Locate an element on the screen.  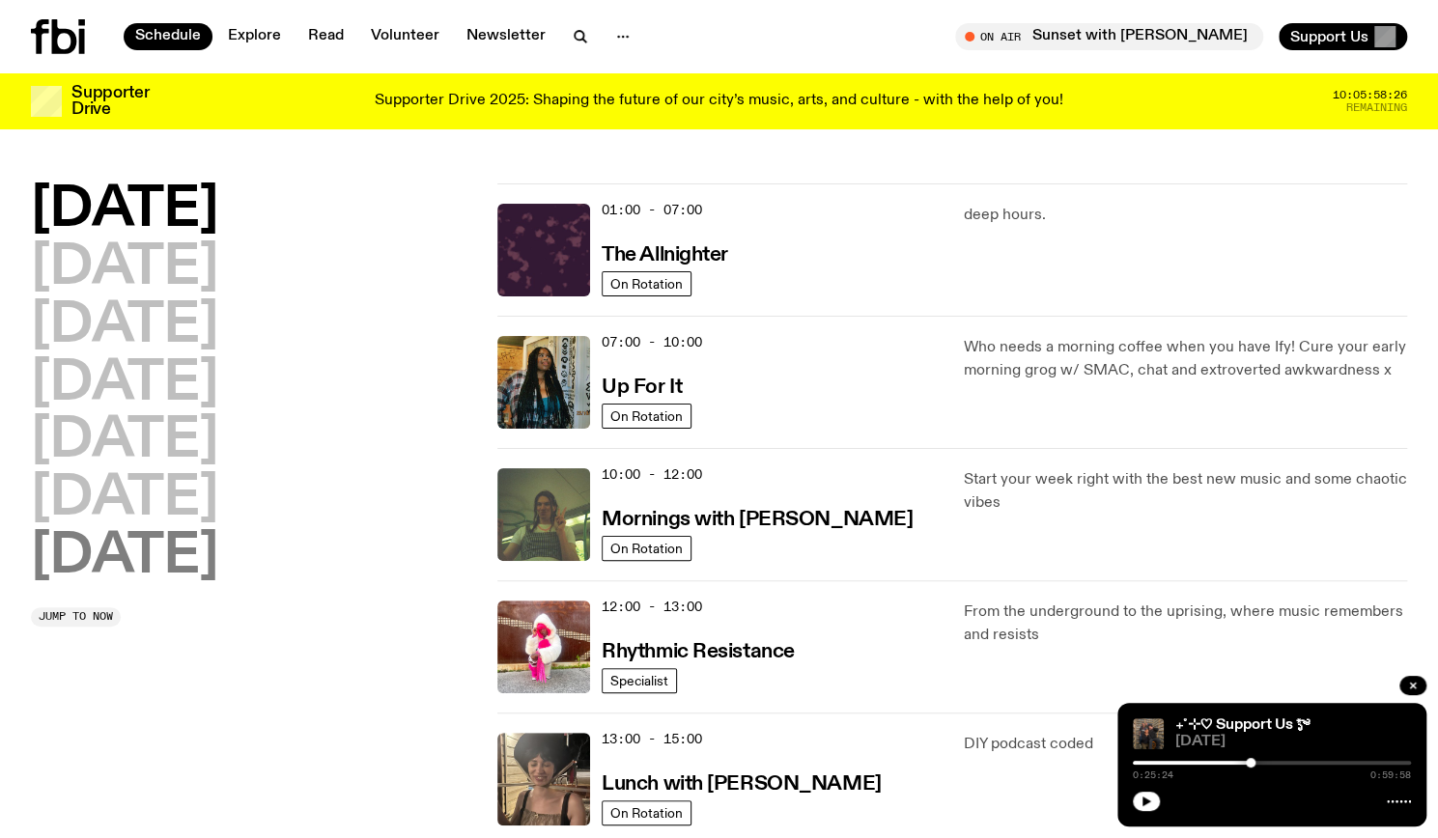
h3: Rhythmic Resistance is located at coordinates (698, 652).